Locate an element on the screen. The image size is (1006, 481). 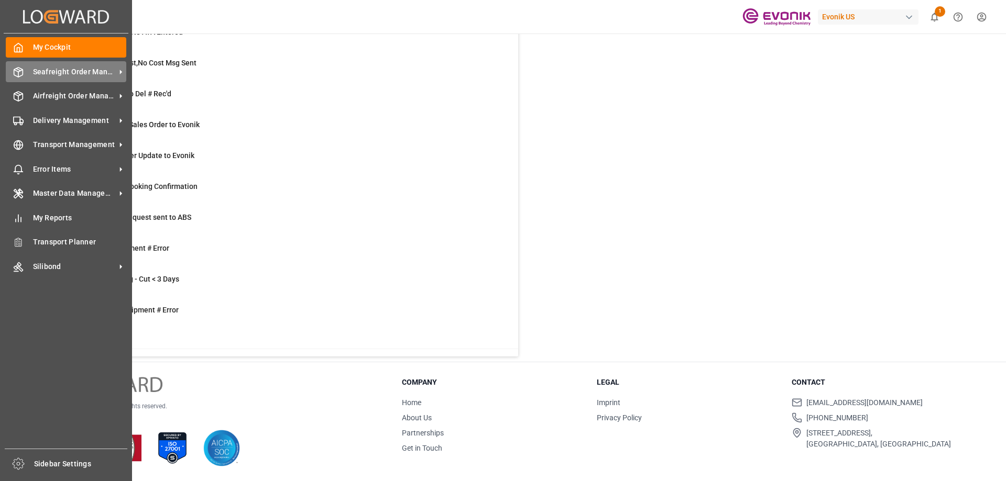
span: ETD>3 Days Past,No Cost Msg Sent is located at coordinates (138, 63).